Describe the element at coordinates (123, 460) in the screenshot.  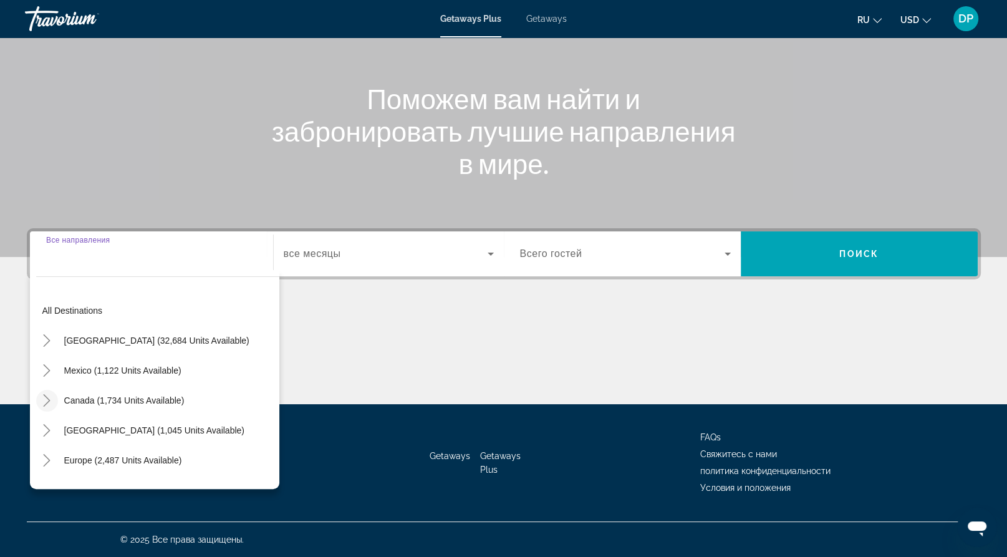
I see `button: Europe (2,487 units available)` at that location.